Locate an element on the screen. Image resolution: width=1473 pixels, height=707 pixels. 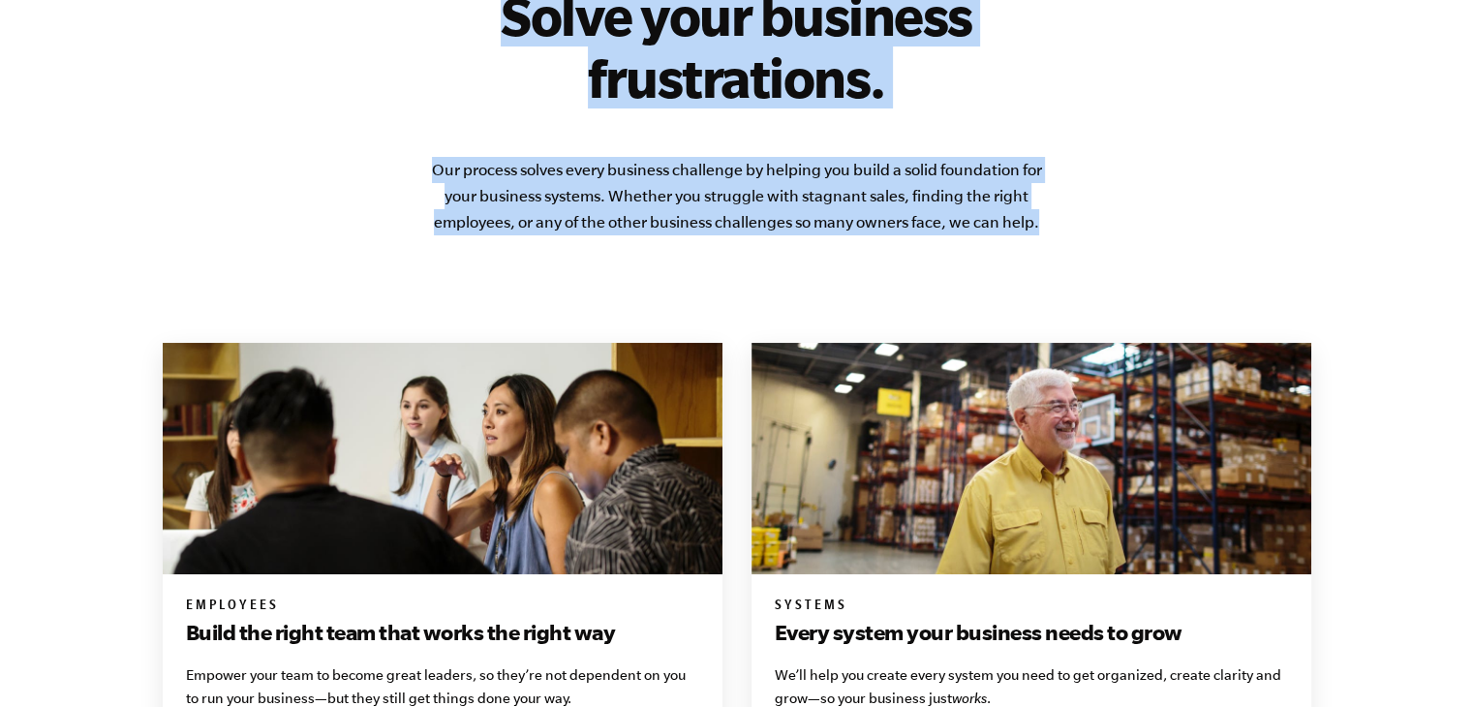
img: e-myth business coaching solutions curt richardson smiling-in-warehouse is located at coordinates (1031, 458).